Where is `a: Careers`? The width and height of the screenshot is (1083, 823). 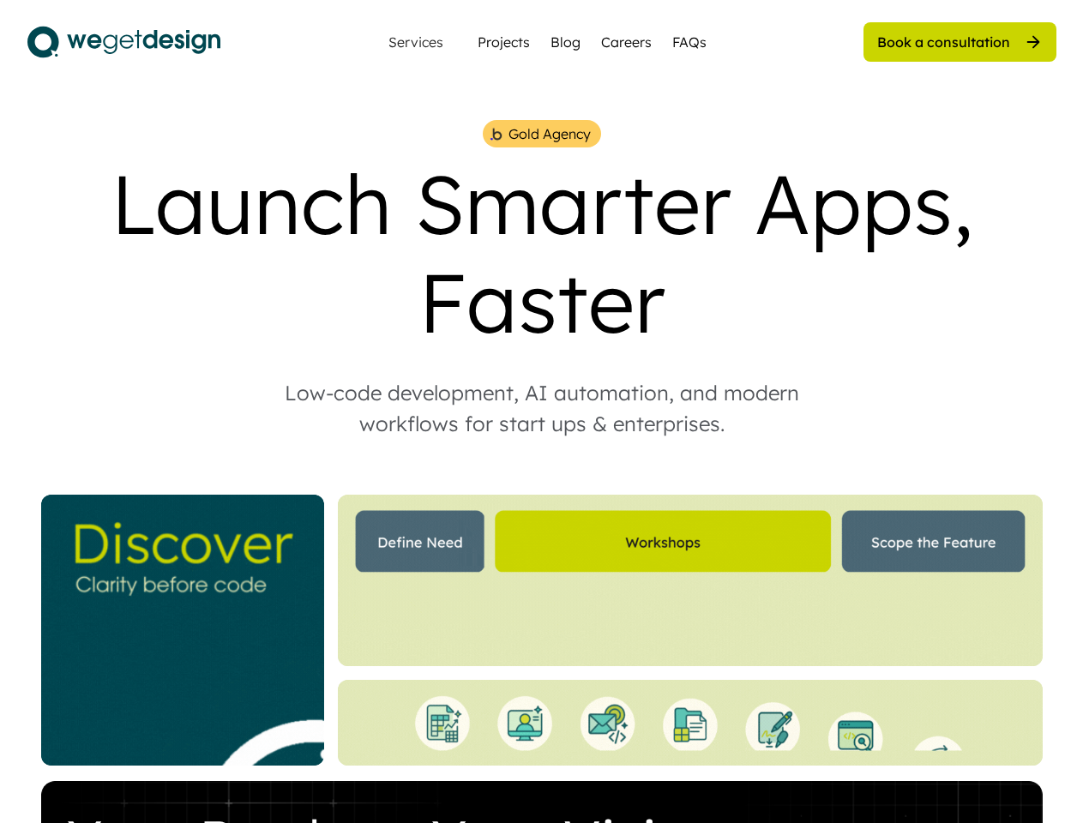 a: Careers is located at coordinates (626, 42).